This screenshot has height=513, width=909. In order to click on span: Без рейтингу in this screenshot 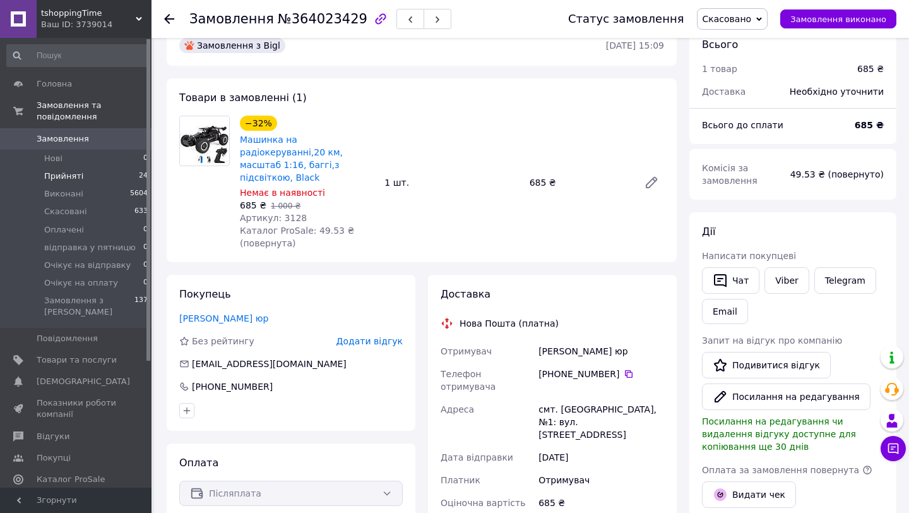, I will do `click(223, 341)`.